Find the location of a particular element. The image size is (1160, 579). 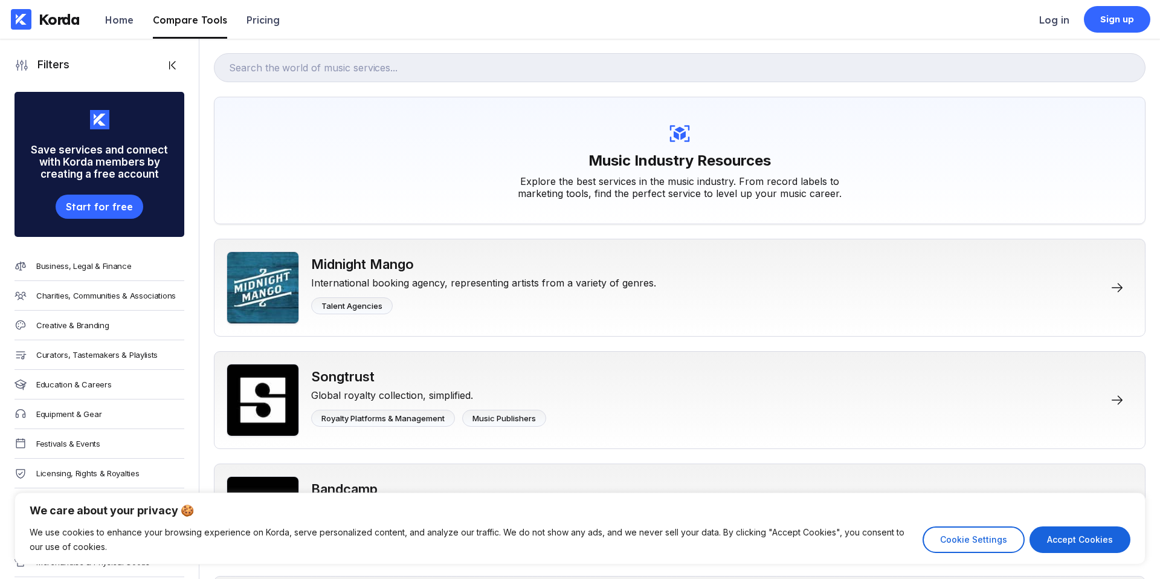

a: Creative & Branding is located at coordinates (99, 325).